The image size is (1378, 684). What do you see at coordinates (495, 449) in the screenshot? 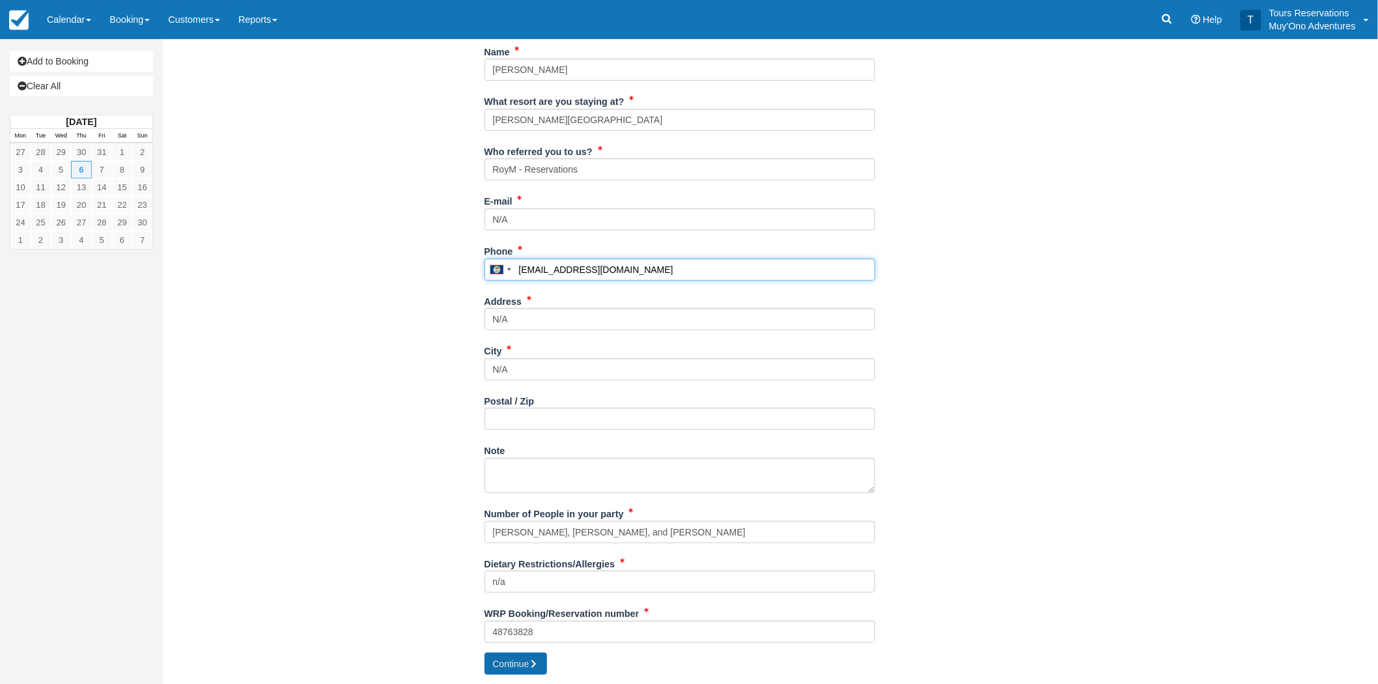
I see `label: Note` at bounding box center [495, 449].